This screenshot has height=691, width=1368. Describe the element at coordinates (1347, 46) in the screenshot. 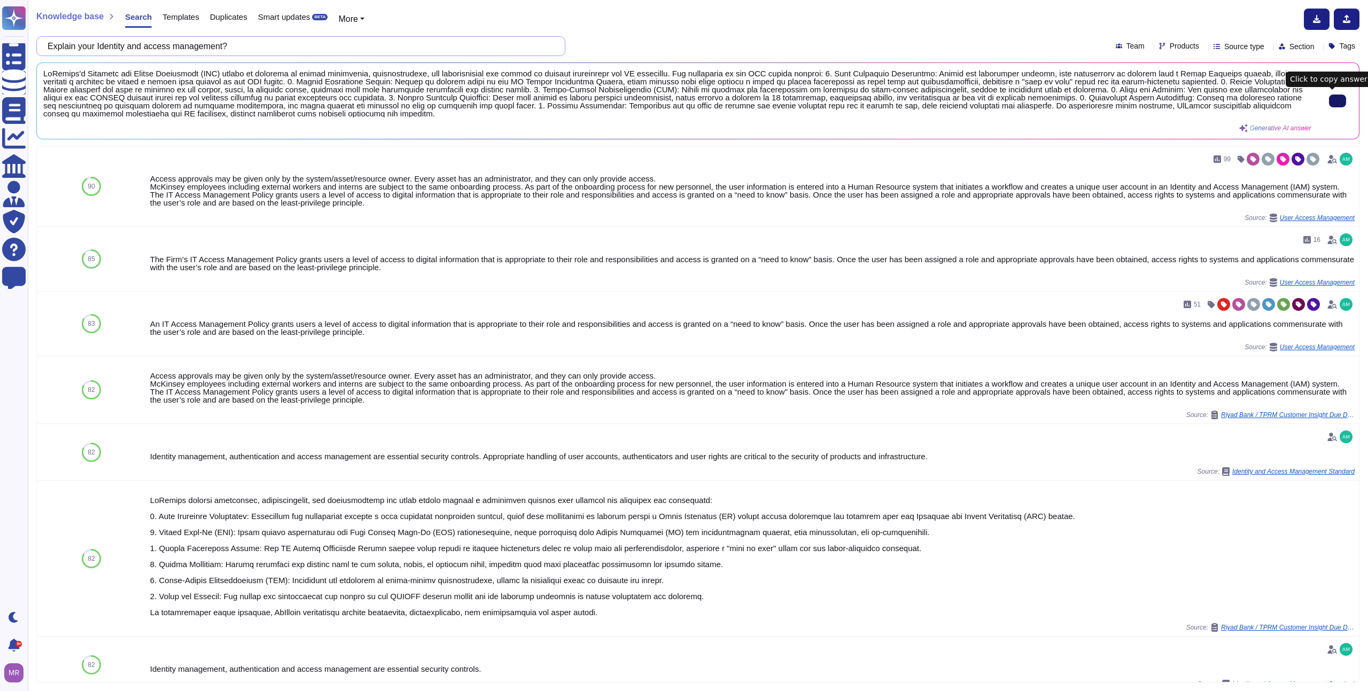

I see `span: Tags` at that location.